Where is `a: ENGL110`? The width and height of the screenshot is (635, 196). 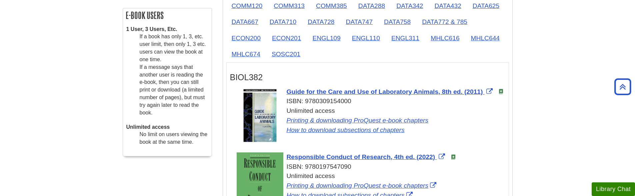 a: ENGL110 is located at coordinates (366, 38).